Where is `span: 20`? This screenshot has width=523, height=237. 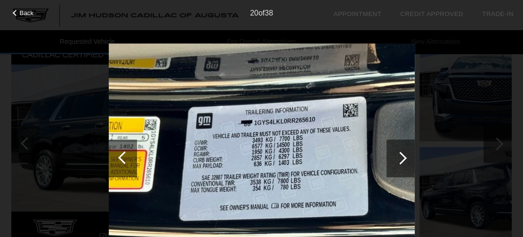 span: 20 is located at coordinates (254, 13).